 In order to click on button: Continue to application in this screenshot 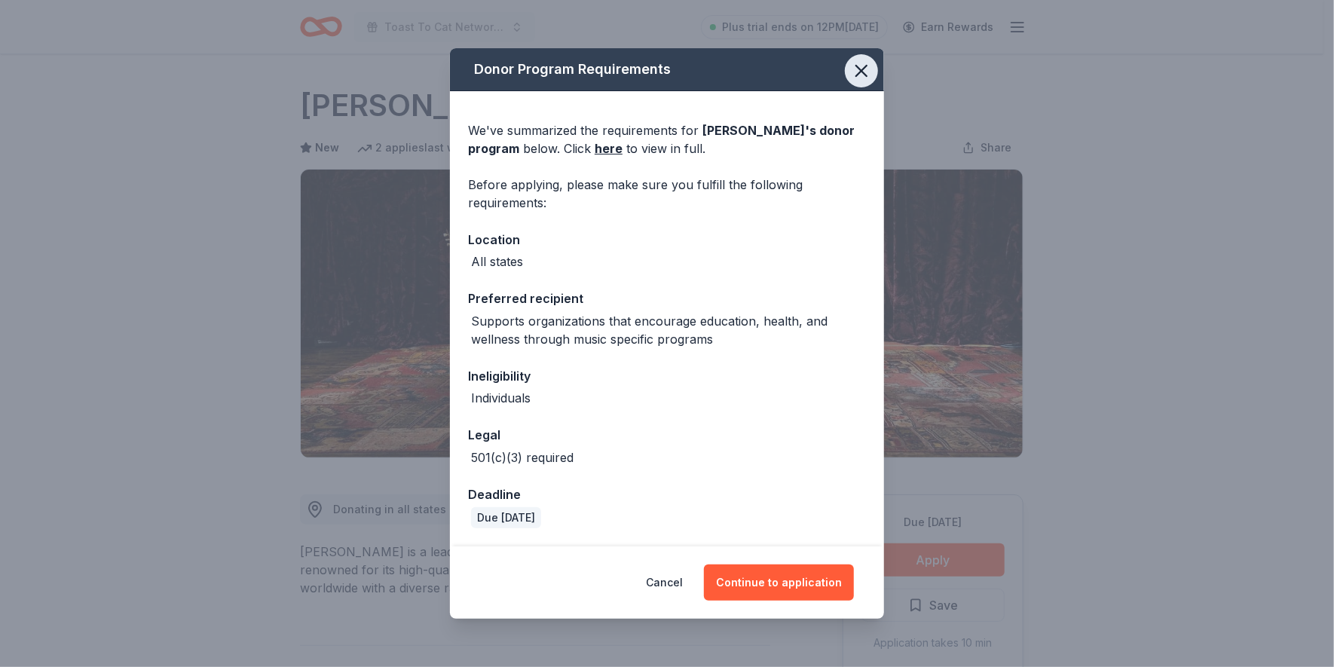, I will do `click(778, 582)`.